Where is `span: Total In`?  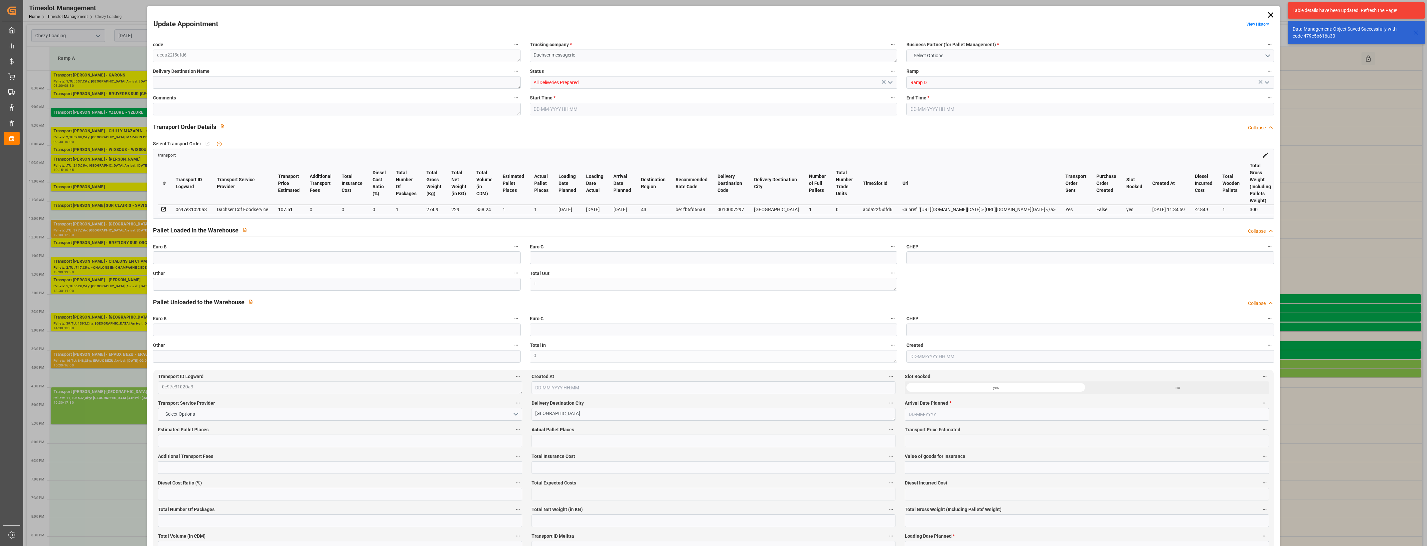 span: Total In is located at coordinates (538, 345).